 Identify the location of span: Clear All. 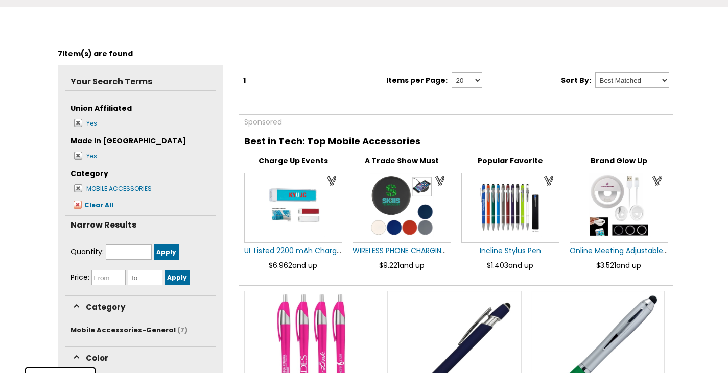
(99, 205).